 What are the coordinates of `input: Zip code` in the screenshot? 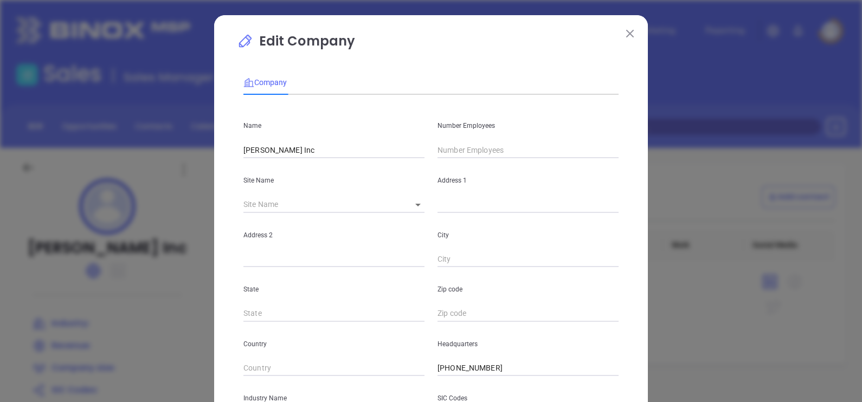 It's located at (528, 314).